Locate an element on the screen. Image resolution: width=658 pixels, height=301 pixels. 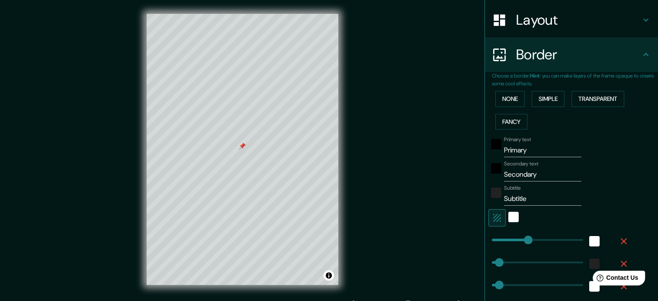
span: Contact Us is located at coordinates (41, 10).